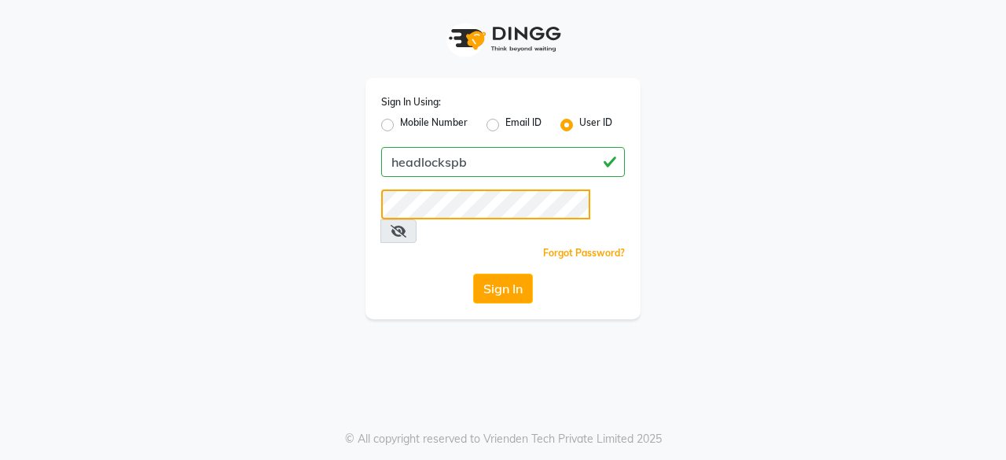 This screenshot has width=1006, height=460. Describe the element at coordinates (434, 125) in the screenshot. I see `label: Mobile Number` at that location.